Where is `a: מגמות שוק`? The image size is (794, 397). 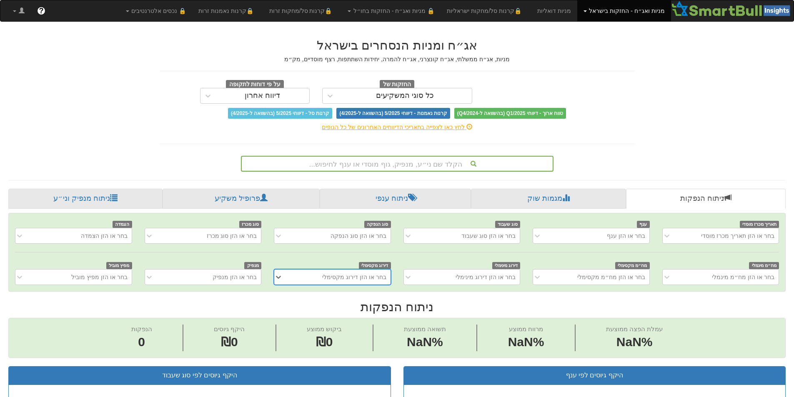 a: מגמות שוק is located at coordinates (548, 199).